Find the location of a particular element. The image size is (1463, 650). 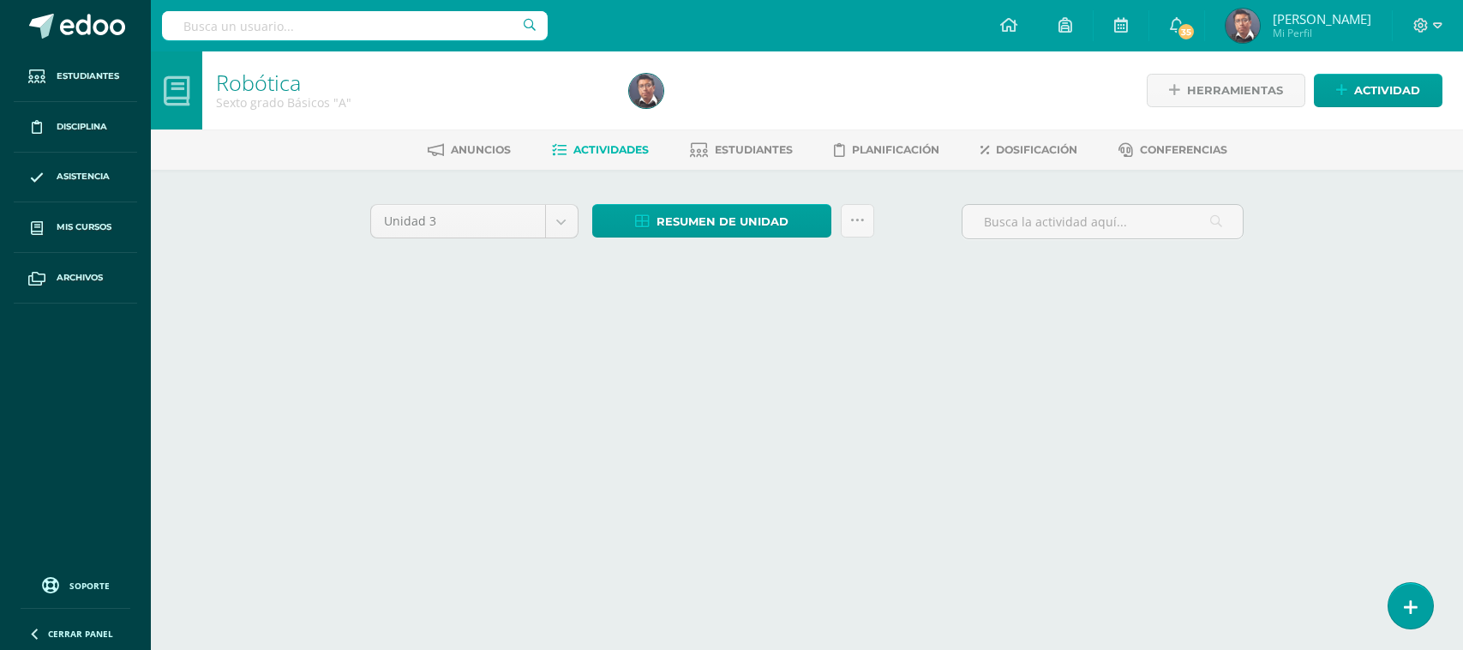

a: Actividades is located at coordinates (600, 150).